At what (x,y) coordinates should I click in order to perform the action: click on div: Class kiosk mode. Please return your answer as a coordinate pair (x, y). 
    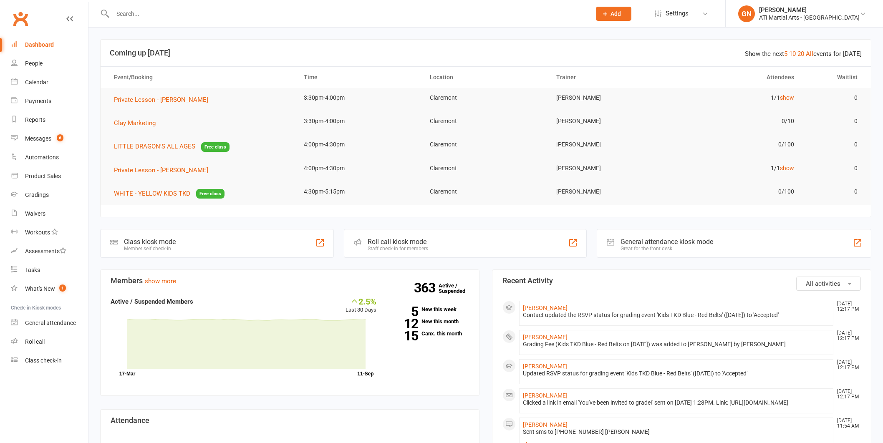
    Looking at the image, I should click on (150, 242).